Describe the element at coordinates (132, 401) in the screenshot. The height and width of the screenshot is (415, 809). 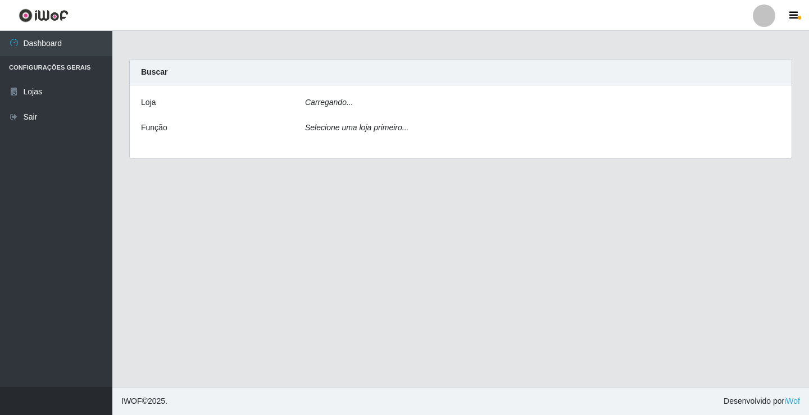
I see `span: IWOF` at that location.